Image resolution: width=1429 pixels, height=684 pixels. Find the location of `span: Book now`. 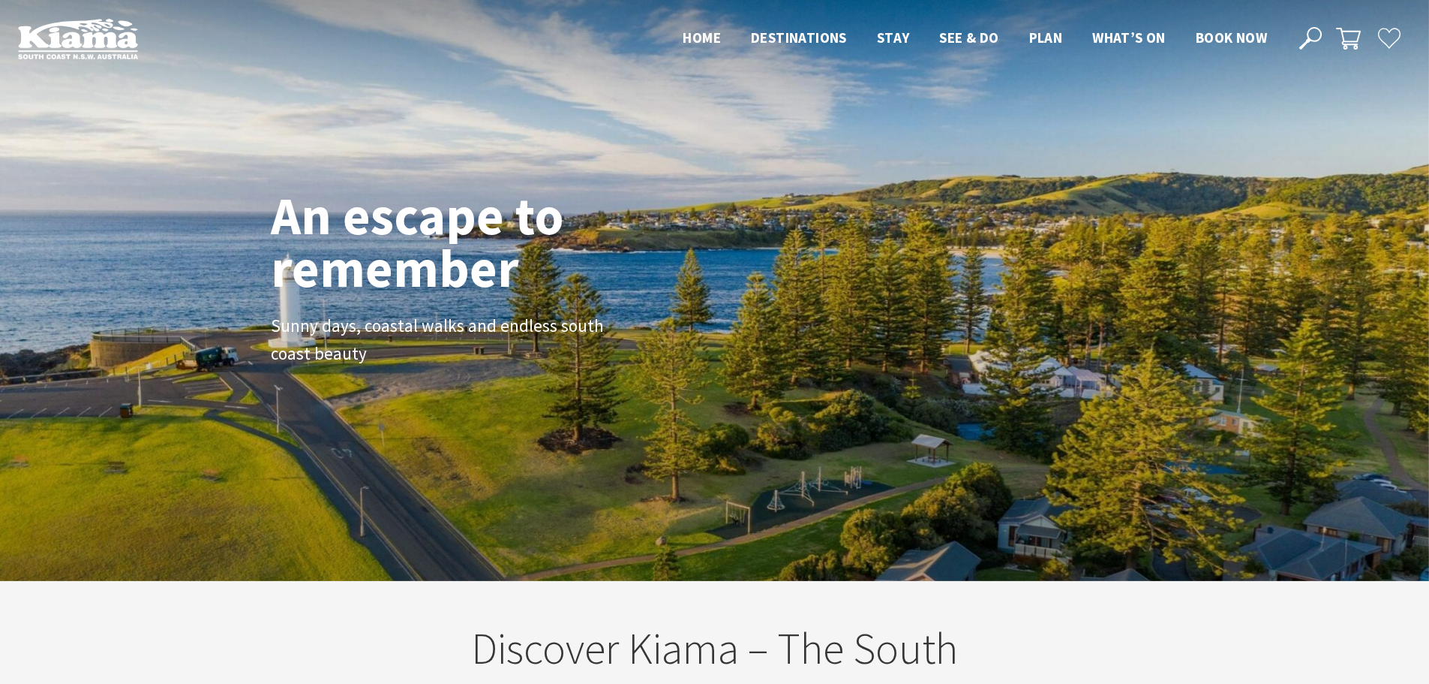

span: Book now is located at coordinates (1231, 38).